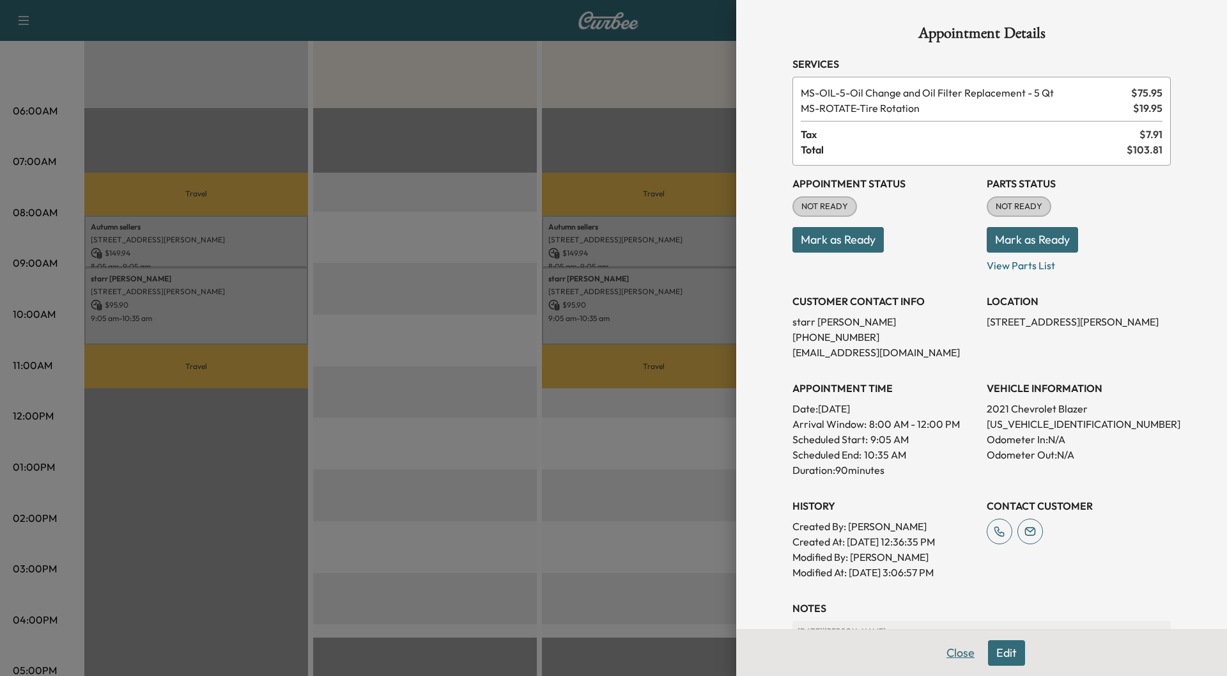 Image resolution: width=1227 pixels, height=676 pixels. What do you see at coordinates (885, 424) in the screenshot?
I see `p: Arrival Window:` at bounding box center [885, 424].